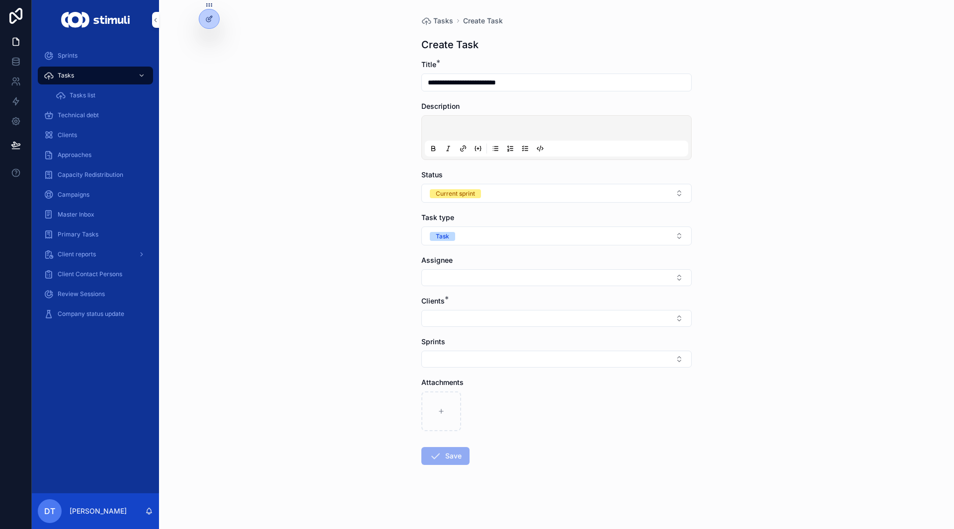  What do you see at coordinates (50, 511) in the screenshot?
I see `span: DT` at bounding box center [50, 511].